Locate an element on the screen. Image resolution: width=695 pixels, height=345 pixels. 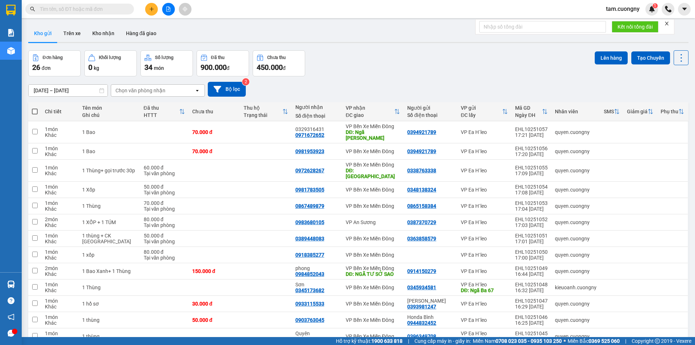
div: 1 Xốp is located at coordinates (109, 190).